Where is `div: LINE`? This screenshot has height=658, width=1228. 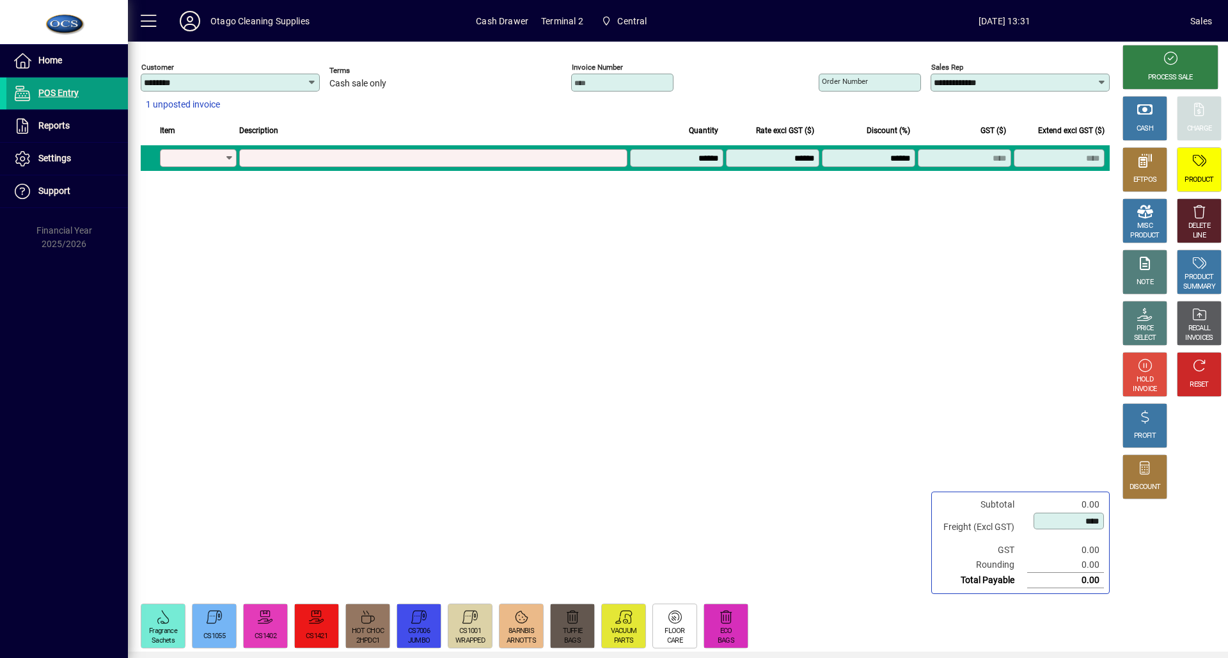
div: LINE is located at coordinates (1199, 235).